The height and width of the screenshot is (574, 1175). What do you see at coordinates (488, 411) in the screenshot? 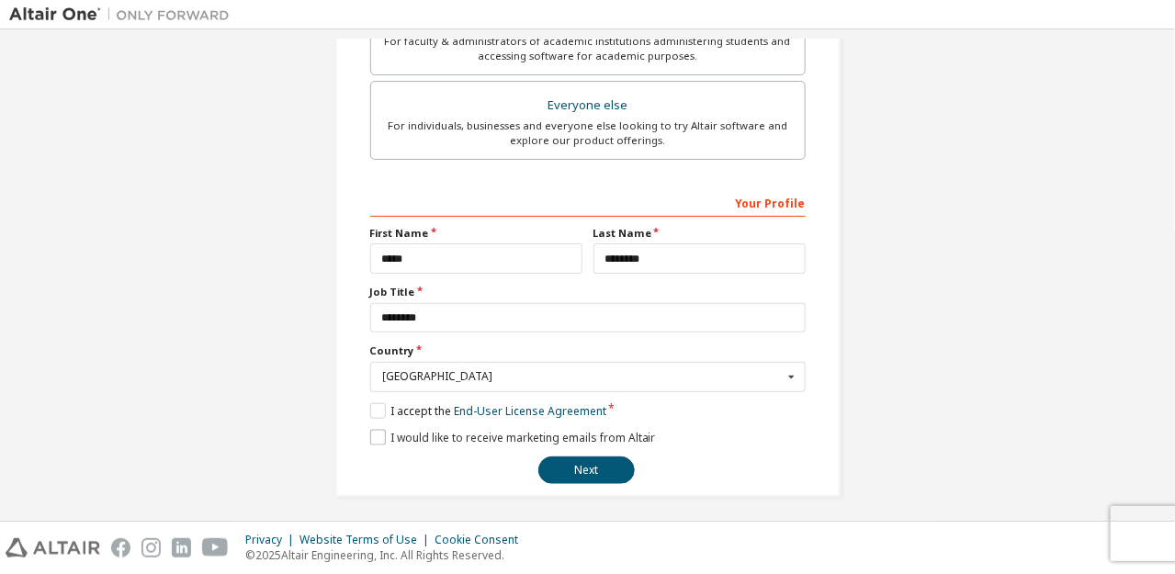
I see `label: I accept the` at bounding box center [488, 411].